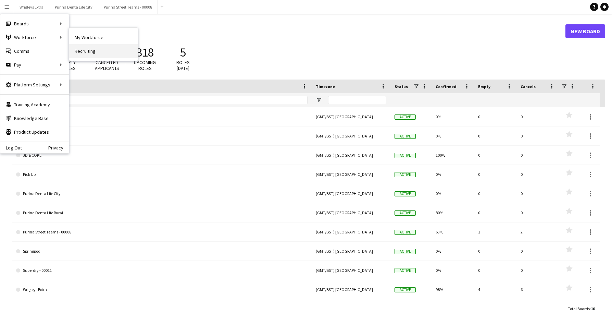 The width and height of the screenshot is (612, 326). What do you see at coordinates (162, 213) in the screenshot?
I see `a: Purina Denta Life Rural` at bounding box center [162, 213].